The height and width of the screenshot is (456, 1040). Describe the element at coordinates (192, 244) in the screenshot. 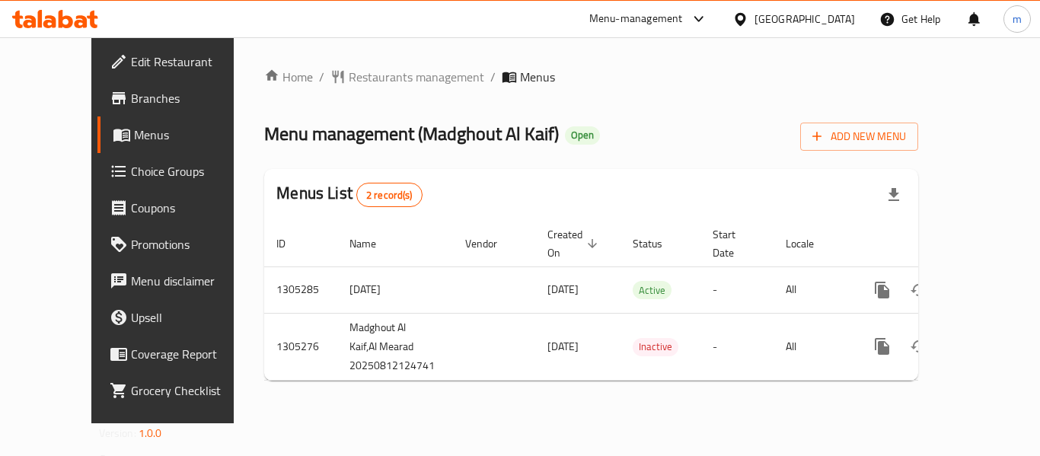

I see `span: Promotions` at that location.